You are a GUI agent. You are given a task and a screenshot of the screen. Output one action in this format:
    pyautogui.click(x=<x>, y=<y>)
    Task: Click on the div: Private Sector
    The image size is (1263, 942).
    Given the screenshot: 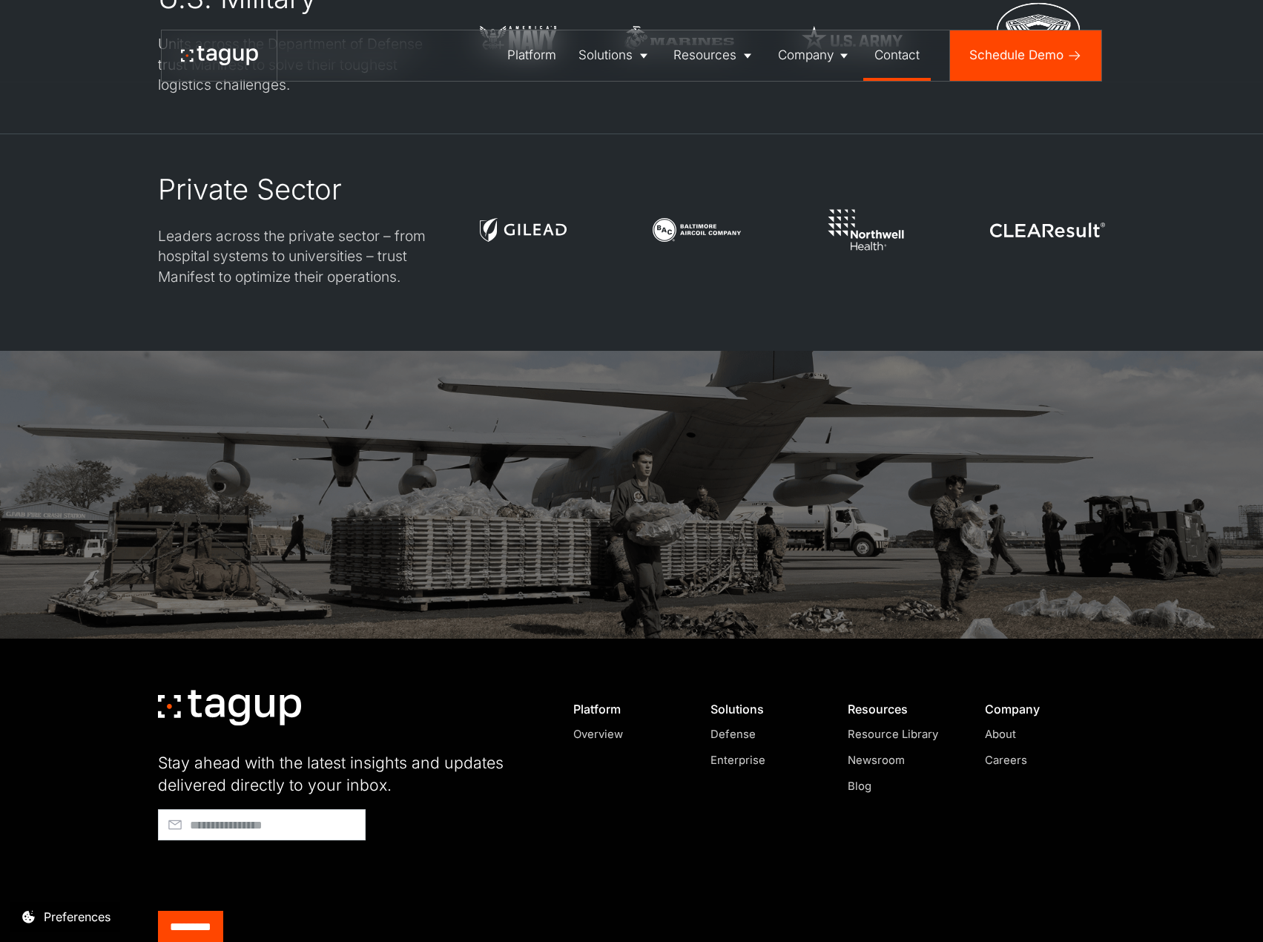 What is the action you would take?
    pyautogui.click(x=294, y=189)
    